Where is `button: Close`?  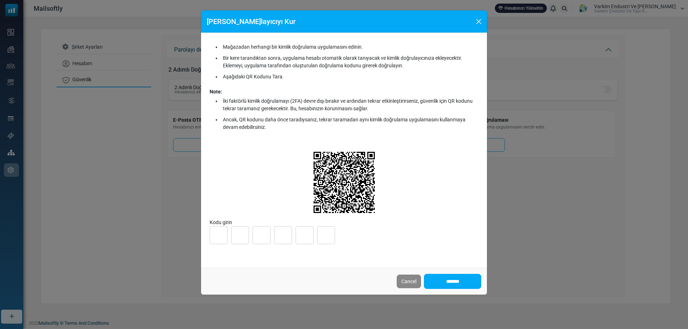
button: Close is located at coordinates (479, 22).